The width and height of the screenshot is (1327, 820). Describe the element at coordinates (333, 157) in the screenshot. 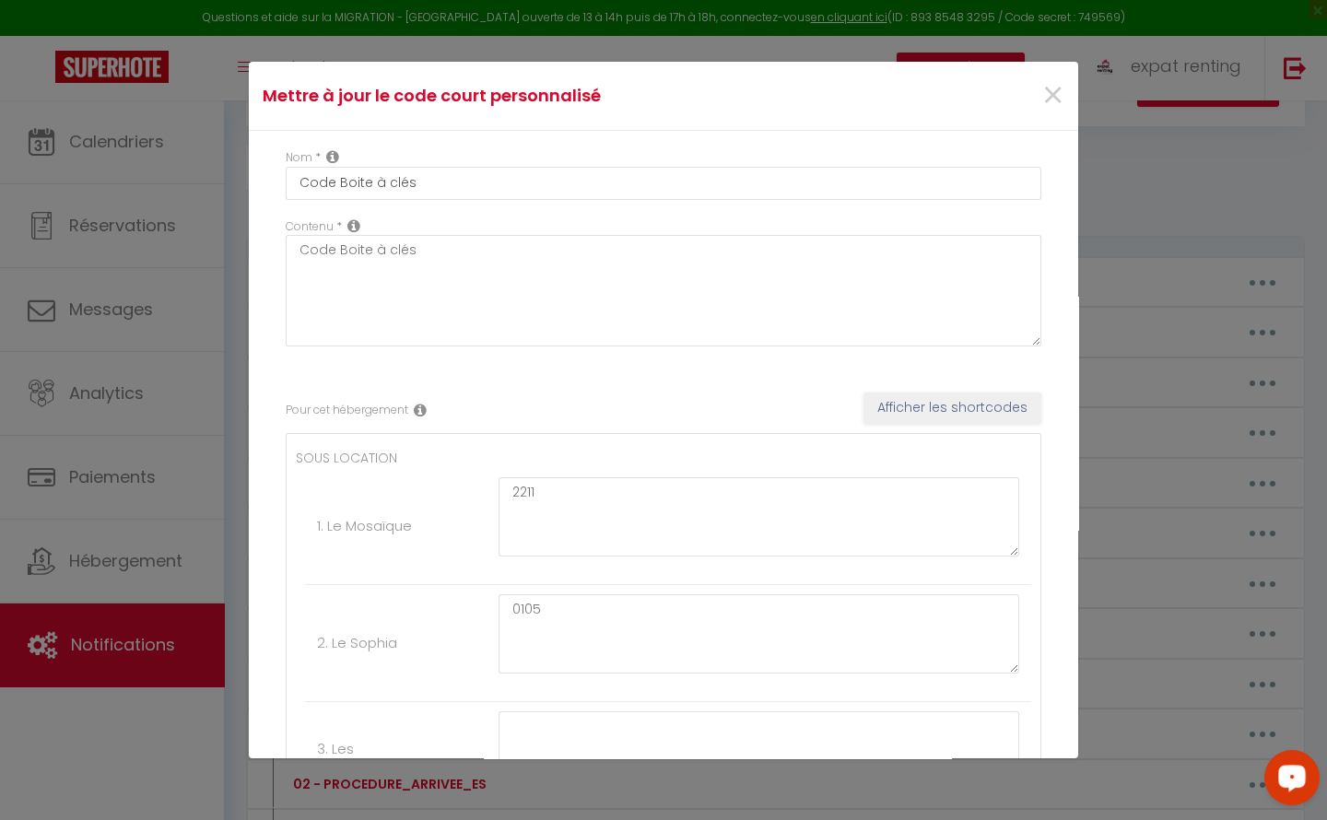

I see `i: Custom short code name` at that location.